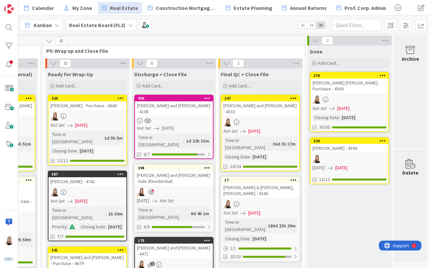 This screenshot has width=429, height=268. Describe the element at coordinates (200, 213) in the screenshot. I see `div: 8d 4h 1m` at that location.